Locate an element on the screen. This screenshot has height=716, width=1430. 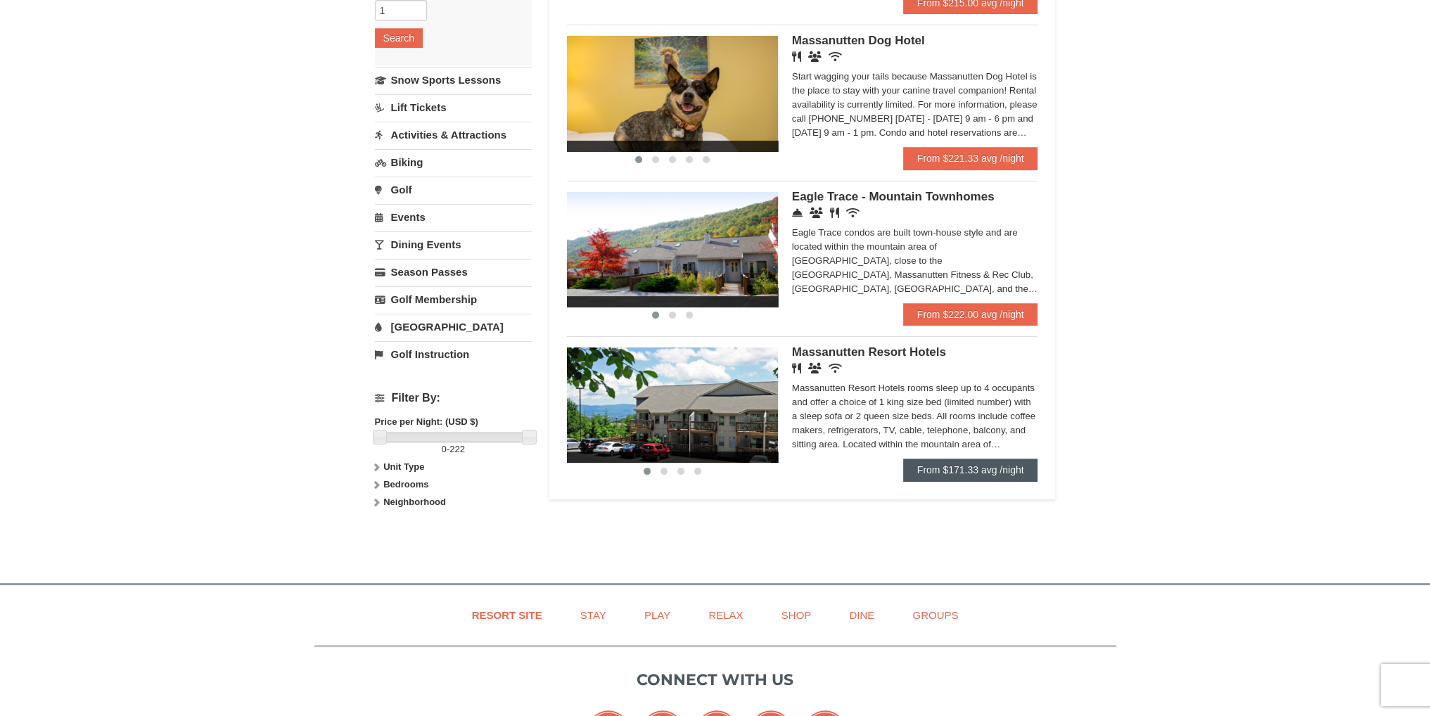
div: Massanutten Resort Hotels rooms sleep up to 4 occupants and offer a choice of 1 king size bed (li... is located at coordinates (915, 417).